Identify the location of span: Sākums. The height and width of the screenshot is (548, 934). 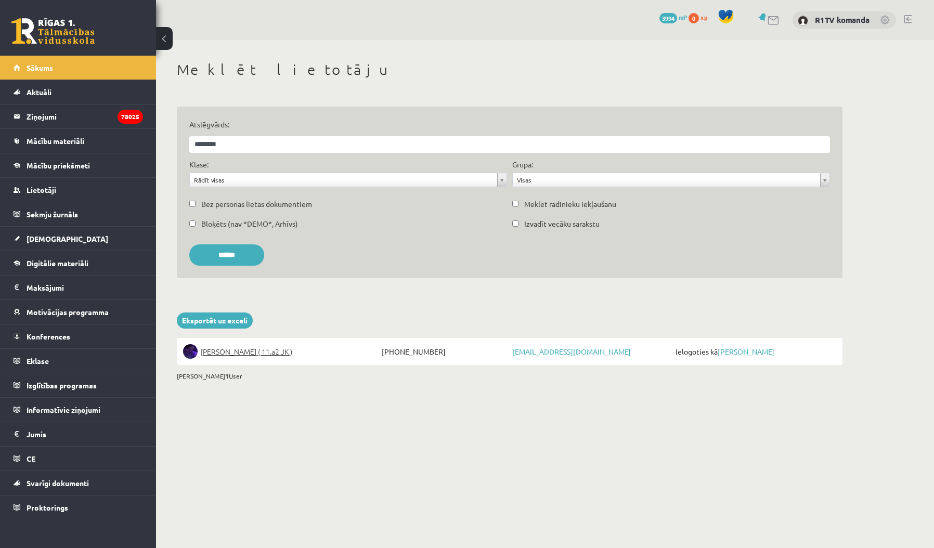
(40, 68).